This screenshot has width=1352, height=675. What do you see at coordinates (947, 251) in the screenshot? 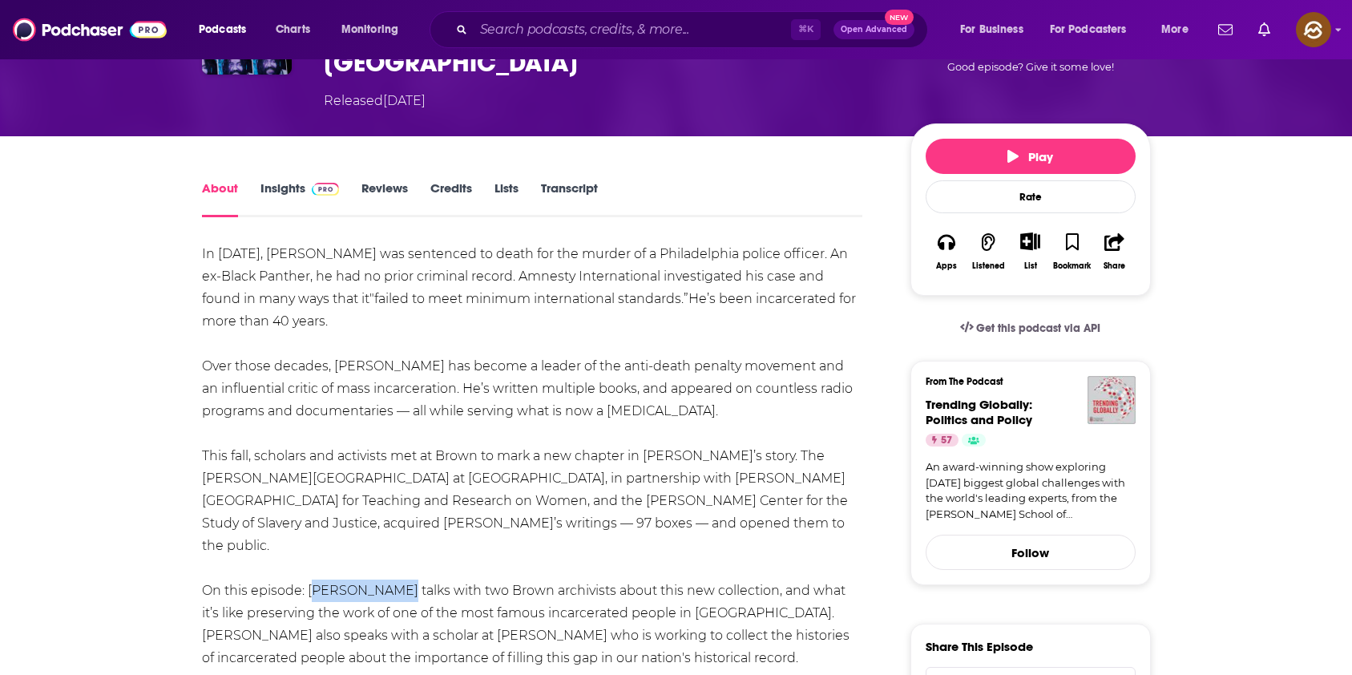
I see `button: Apps` at bounding box center [947, 251].